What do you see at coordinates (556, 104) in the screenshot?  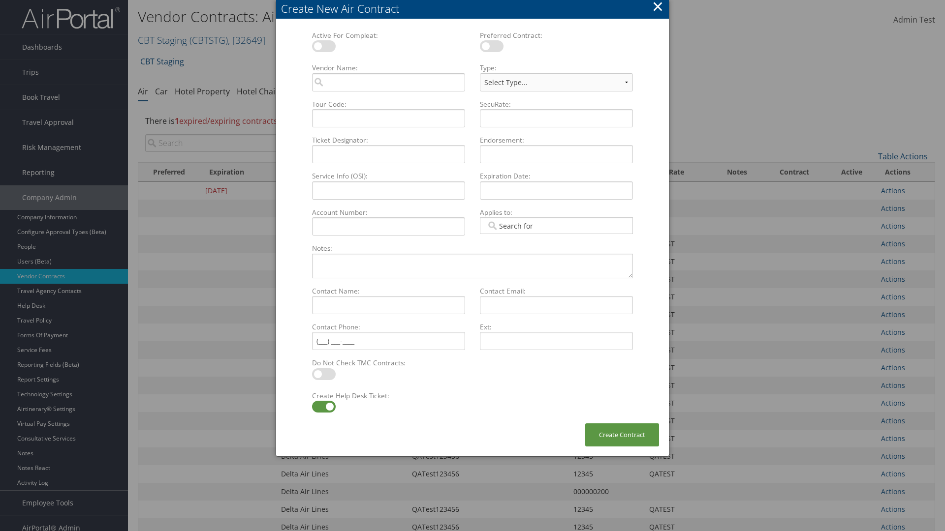 I see `label: SecuRate:` at bounding box center [556, 104].